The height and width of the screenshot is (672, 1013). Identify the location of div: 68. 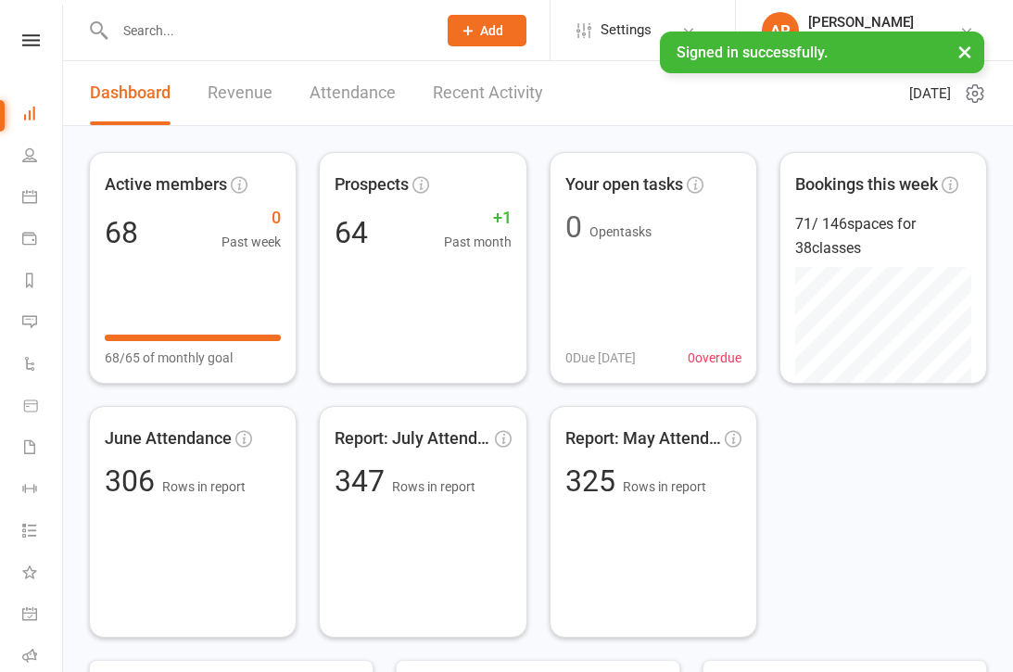
(121, 233).